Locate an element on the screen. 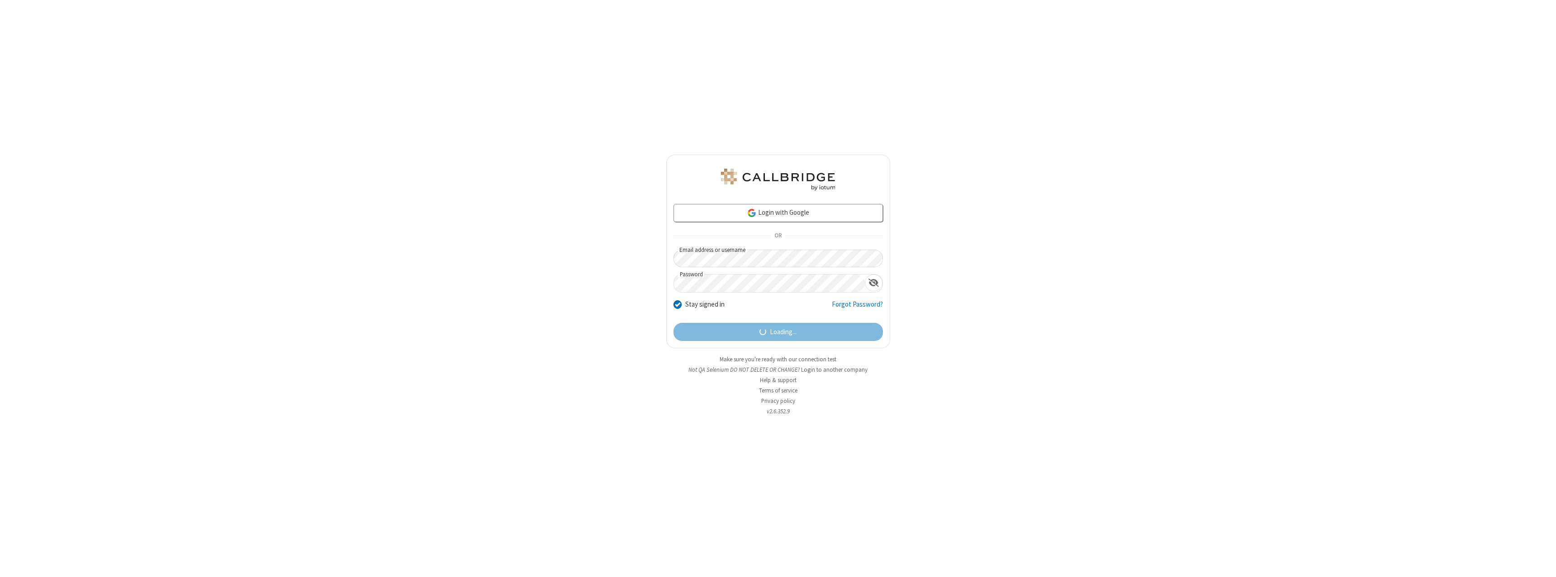 The image size is (1556, 577). a: Help & support is located at coordinates (778, 380).